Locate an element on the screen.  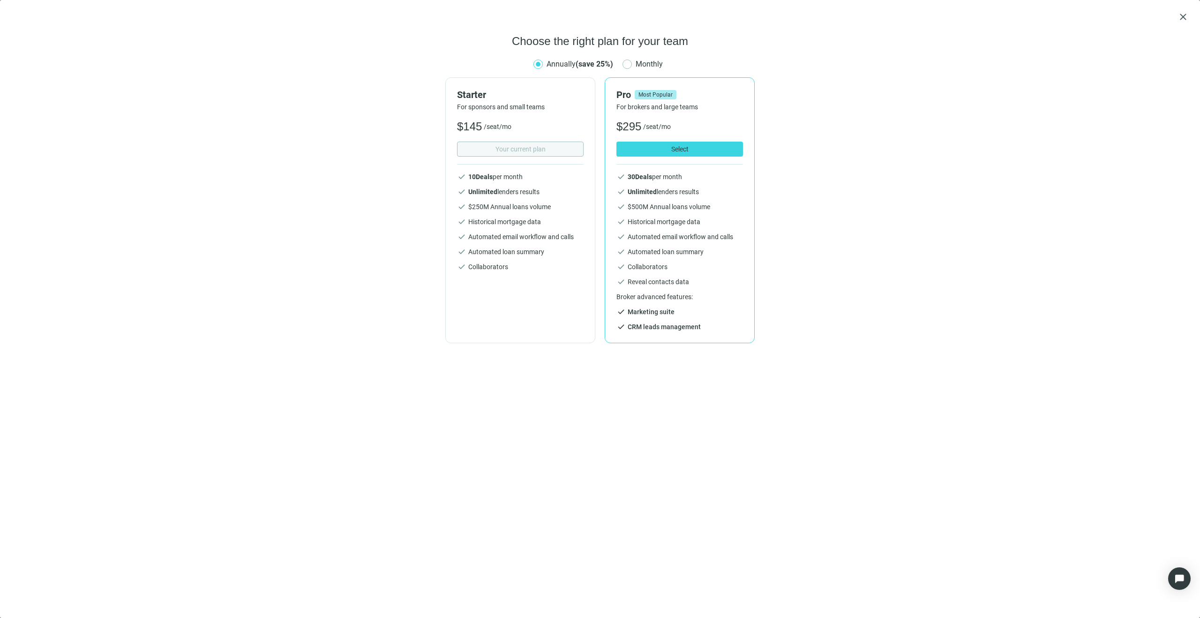
span: $ 295 is located at coordinates (629, 127).